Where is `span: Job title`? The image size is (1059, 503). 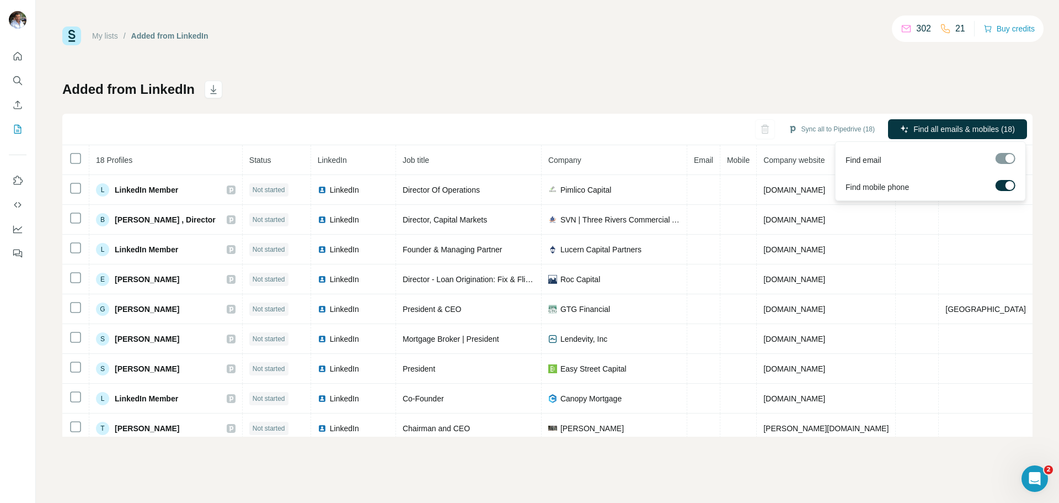
span: Job title is located at coordinates (416, 160).